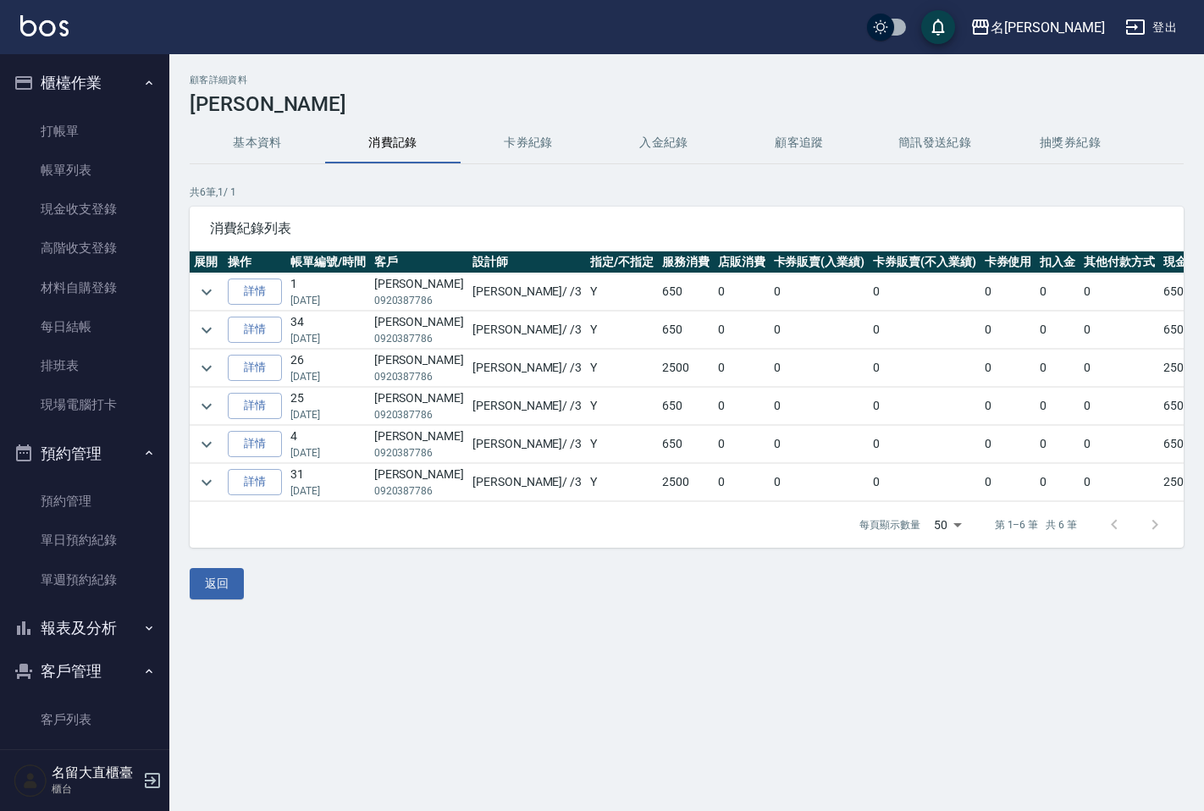 The image size is (1204, 811). What do you see at coordinates (85, 580) in the screenshot?
I see `a: 單週預約紀錄` at bounding box center [85, 580].